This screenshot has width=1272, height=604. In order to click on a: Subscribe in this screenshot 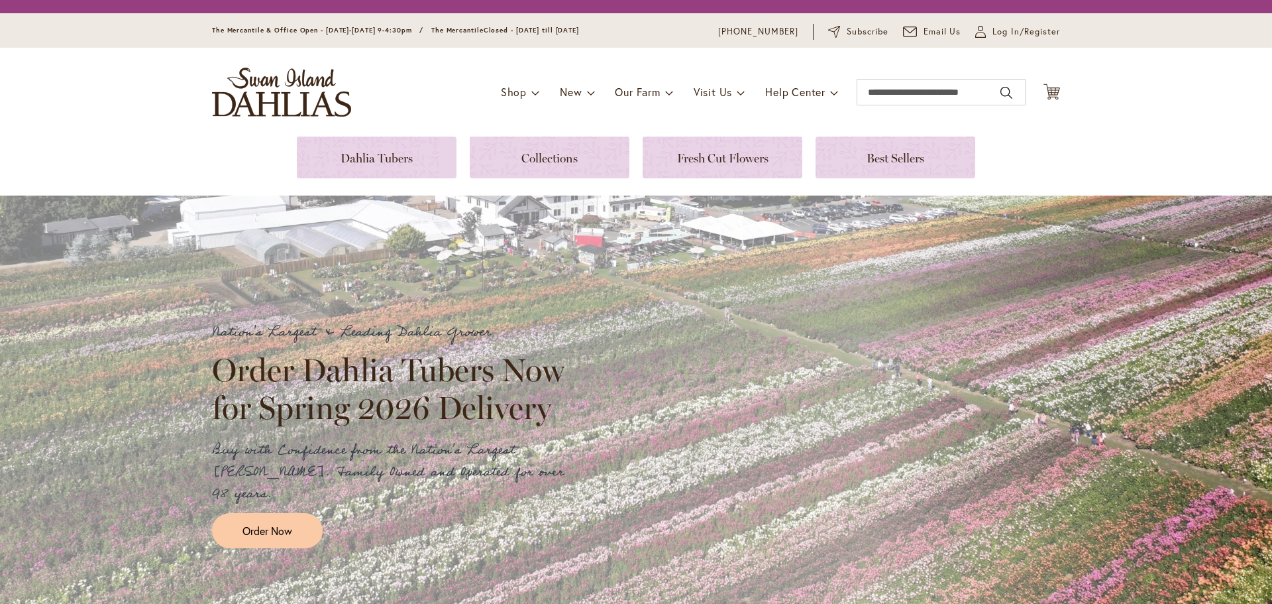, I will do `click(858, 32)`.